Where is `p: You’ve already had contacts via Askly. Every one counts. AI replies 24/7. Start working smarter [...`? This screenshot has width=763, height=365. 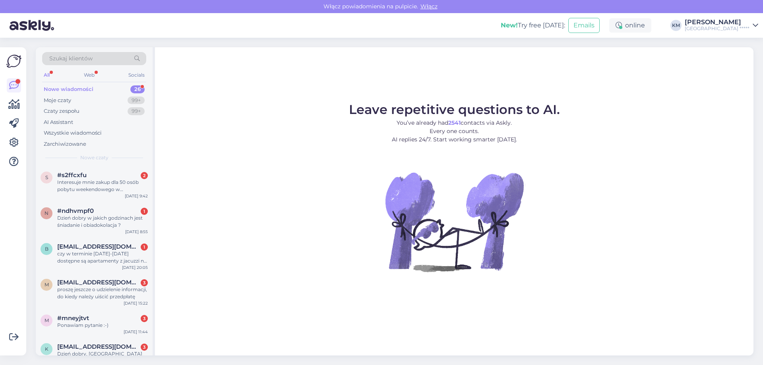 p: You’ve already had contacts via Askly. Every one counts. AI replies 24/7. Start working smarter [... is located at coordinates (454, 131).